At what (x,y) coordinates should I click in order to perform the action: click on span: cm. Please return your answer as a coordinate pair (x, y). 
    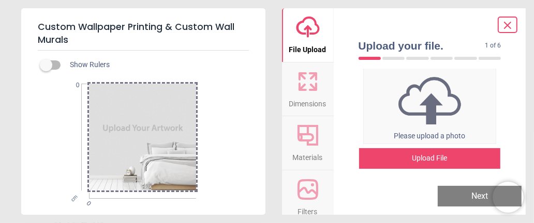
    Looking at the image, I should click on (73, 199).